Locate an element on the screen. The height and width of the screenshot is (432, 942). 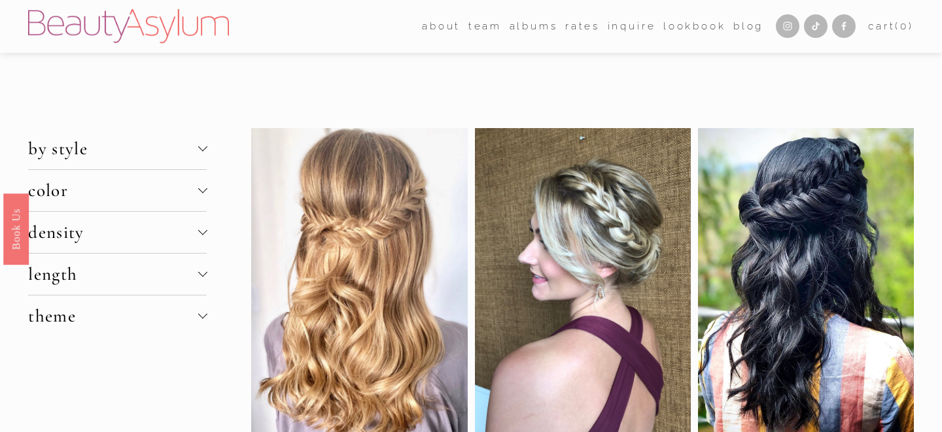
button: theme is located at coordinates (117, 316).